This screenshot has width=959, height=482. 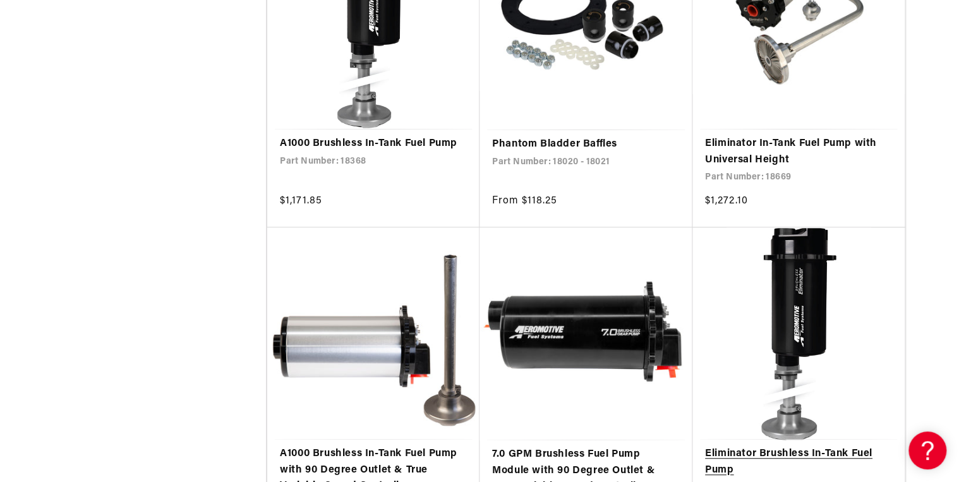 What do you see at coordinates (586, 145) in the screenshot?
I see `a: Phantom Bladder Baffles` at bounding box center [586, 145].